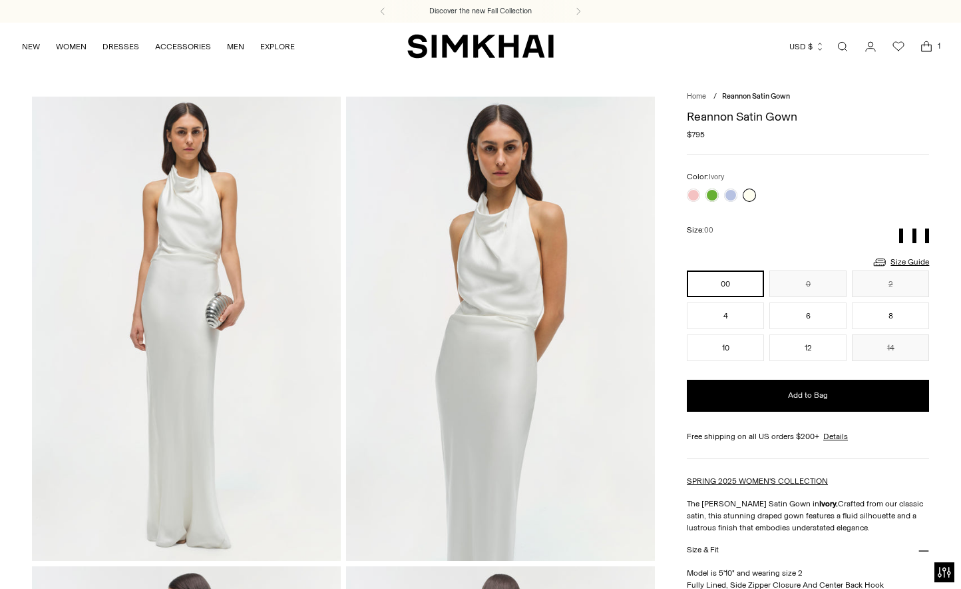 This screenshot has width=961, height=589. I want to click on h3: Size & Fit, so click(703, 549).